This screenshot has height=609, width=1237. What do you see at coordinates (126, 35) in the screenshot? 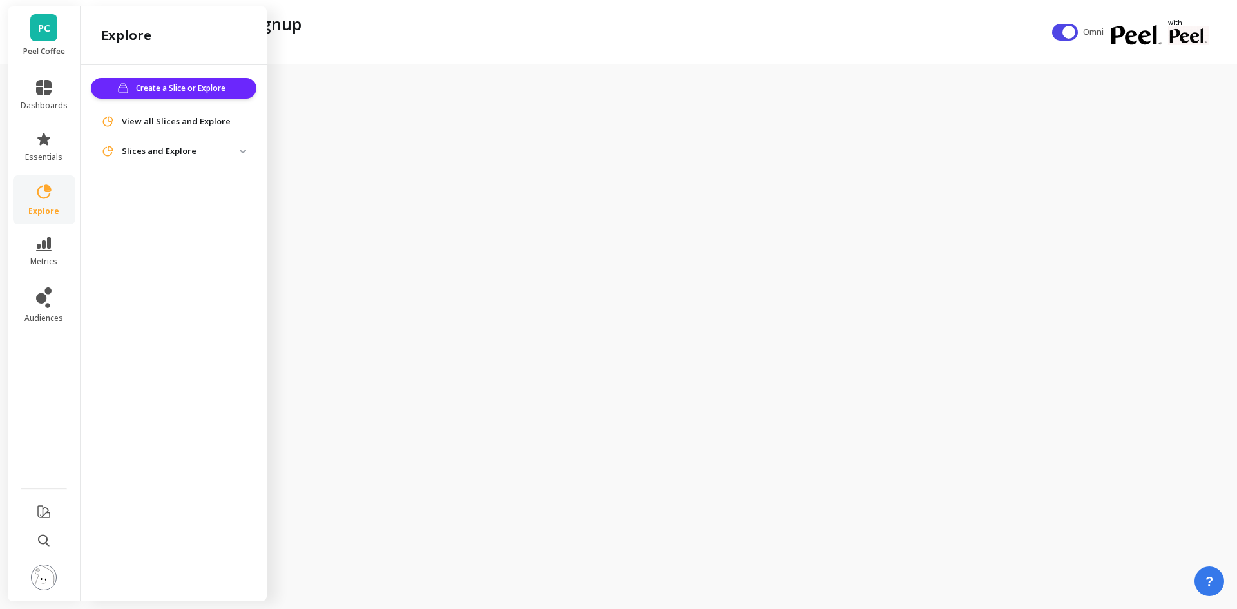
I see `h2: explore` at bounding box center [126, 35].